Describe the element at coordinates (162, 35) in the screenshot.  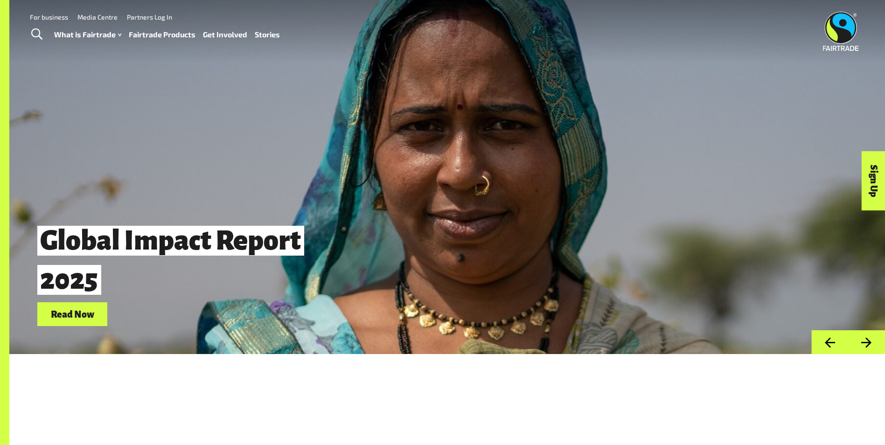
I see `a: Fairtrade Products` at that location.